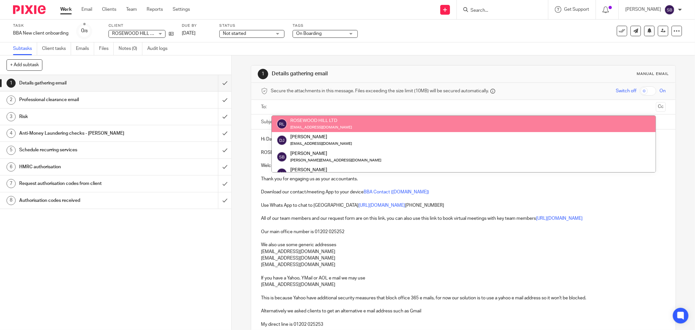  What do you see at coordinates (25, 49) in the screenshot?
I see `a: Subtasks` at bounding box center [25, 49].